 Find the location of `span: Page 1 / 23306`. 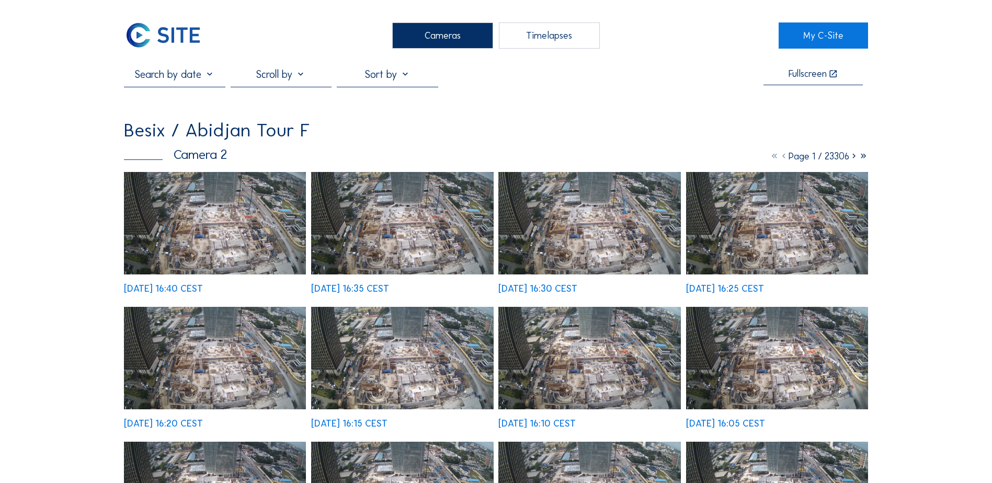

span: Page 1 / 23306 is located at coordinates (819, 156).